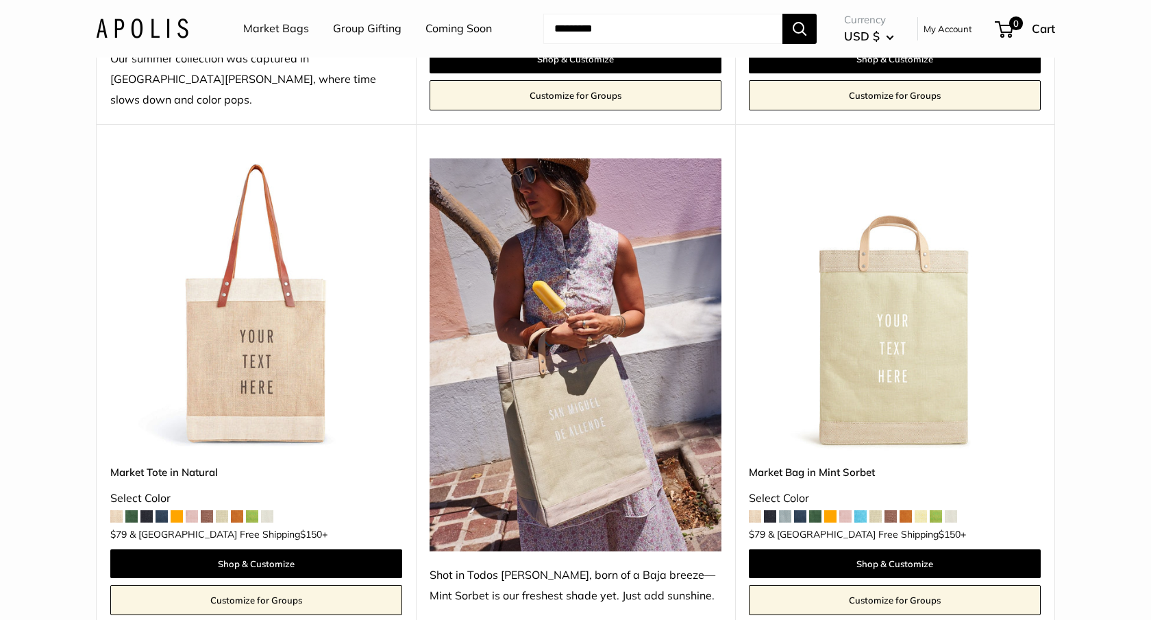 The width and height of the screenshot is (1151, 620). Describe the element at coordinates (458, 29) in the screenshot. I see `a: Coming Soon` at that location.